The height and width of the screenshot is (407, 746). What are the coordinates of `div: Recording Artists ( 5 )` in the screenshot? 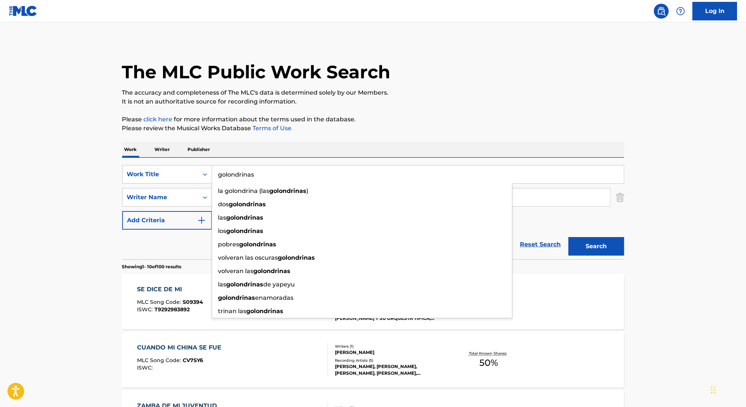 It's located at (391, 361).